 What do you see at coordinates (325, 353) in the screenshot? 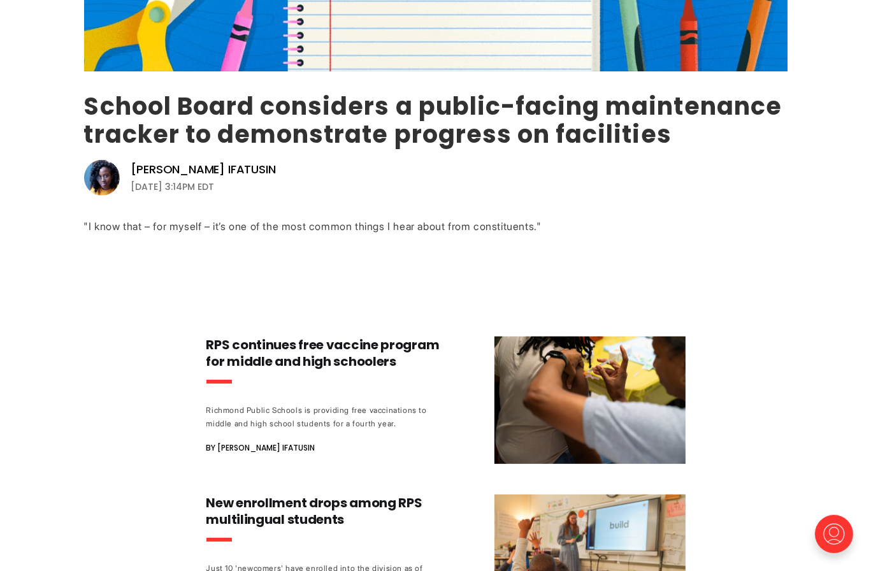
I see `h3: RPS continues free vaccine program for middle and high schoolers` at bounding box center [325, 353].